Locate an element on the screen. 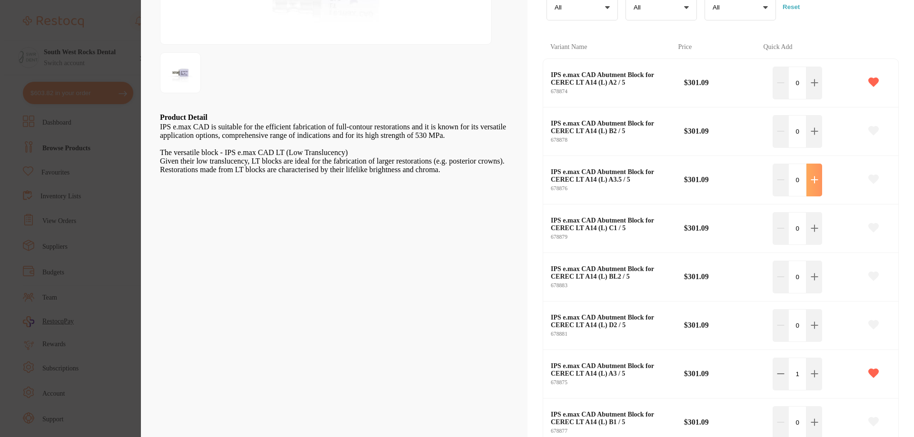 The width and height of the screenshot is (914, 437). b: IPS e.max CAD Abutment Block for CEREC LT A14 (L) C1 / 5 is located at coordinates (610, 225).